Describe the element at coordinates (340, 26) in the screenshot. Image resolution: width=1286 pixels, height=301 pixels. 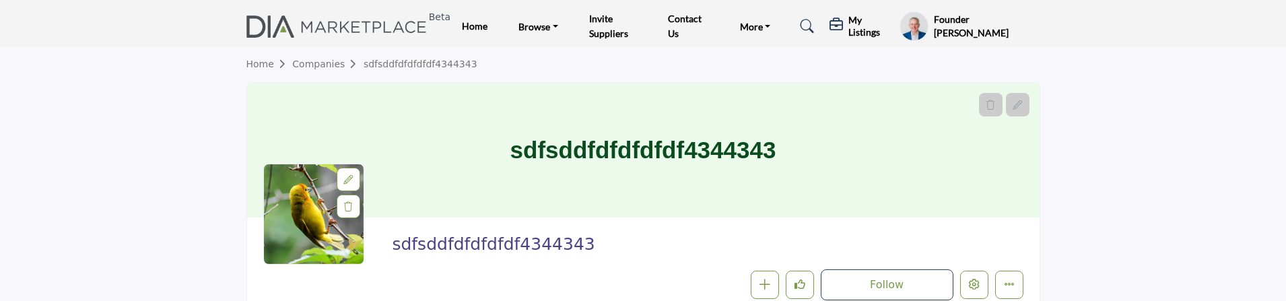
I see `img: site Logo` at that location.